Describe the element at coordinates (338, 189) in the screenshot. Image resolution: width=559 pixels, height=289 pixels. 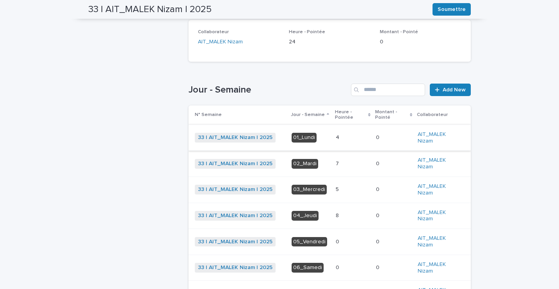
I see `p: 5` at that location.